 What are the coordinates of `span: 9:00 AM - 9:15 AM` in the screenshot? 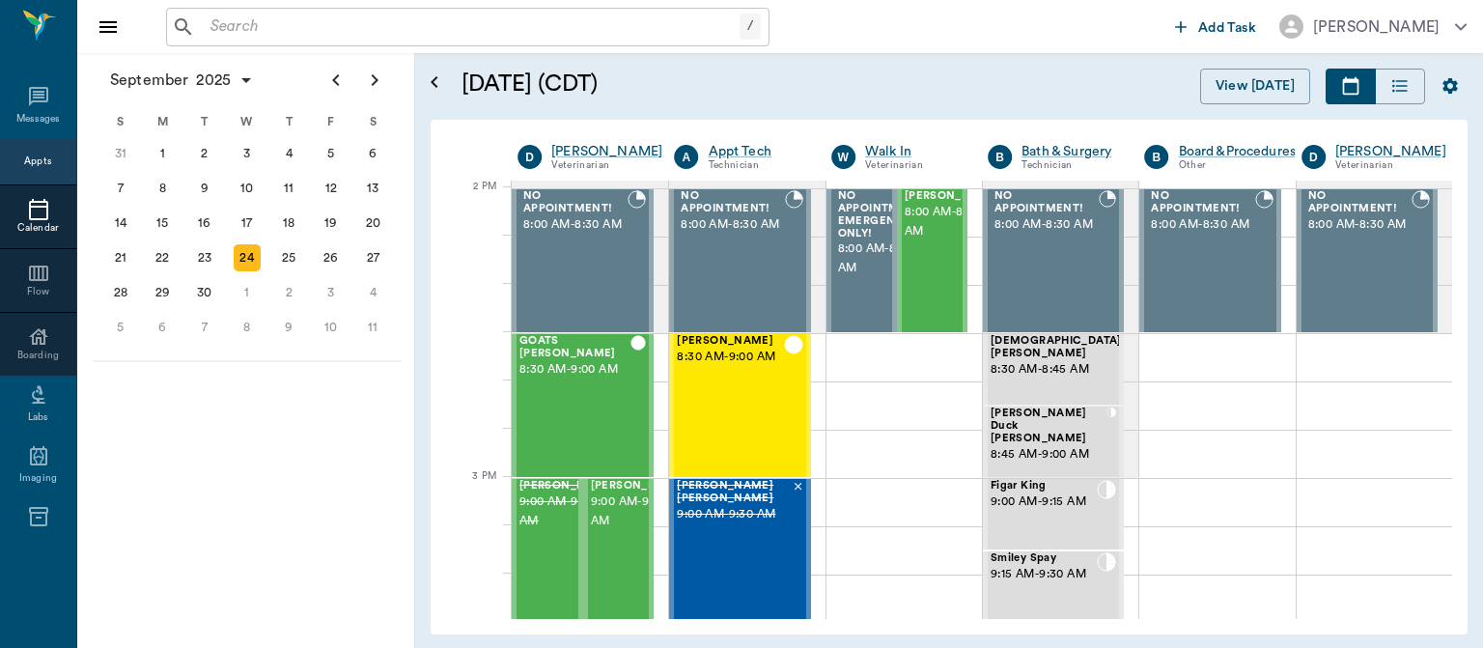 It's located at (1044, 502).